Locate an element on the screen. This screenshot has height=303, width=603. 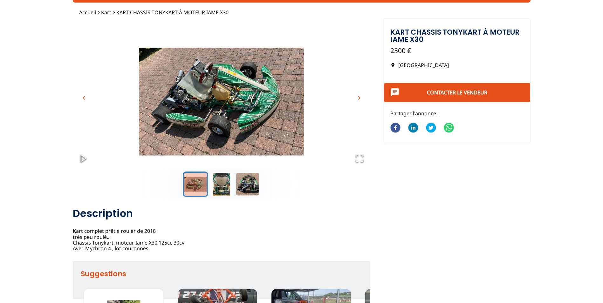
span: Accueil is located at coordinates (87, 12).